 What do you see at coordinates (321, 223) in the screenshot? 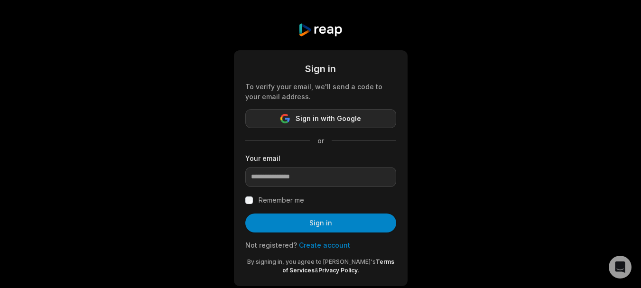
I see `button: Sign in` at bounding box center [321, 223].